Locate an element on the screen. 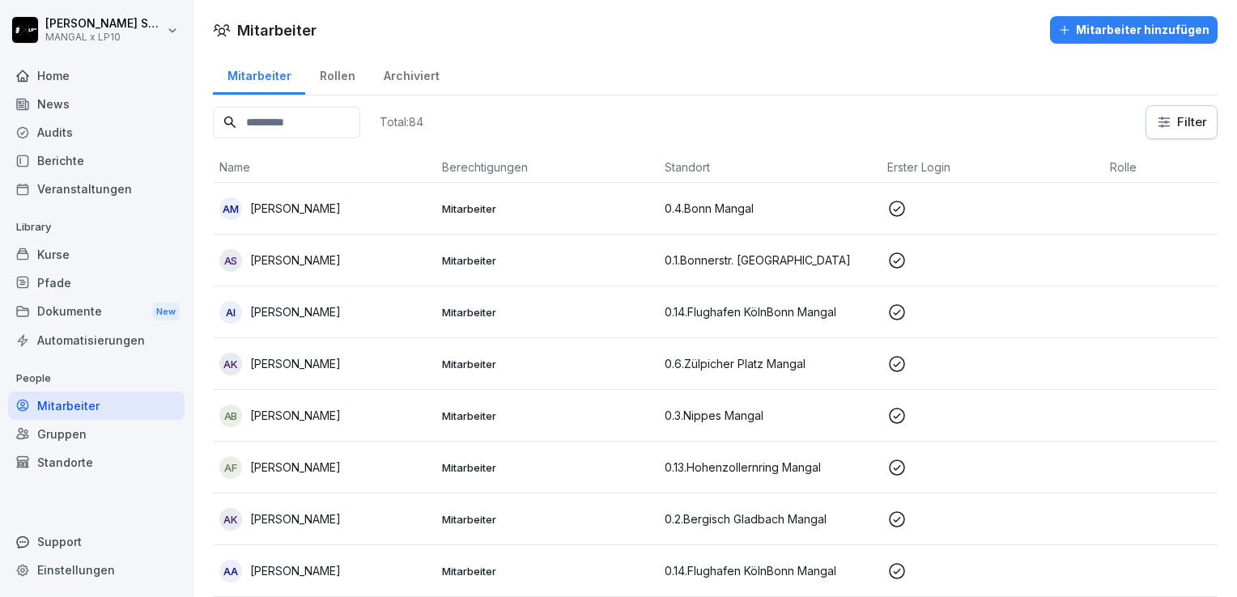  a: Kurse is located at coordinates (96, 254).